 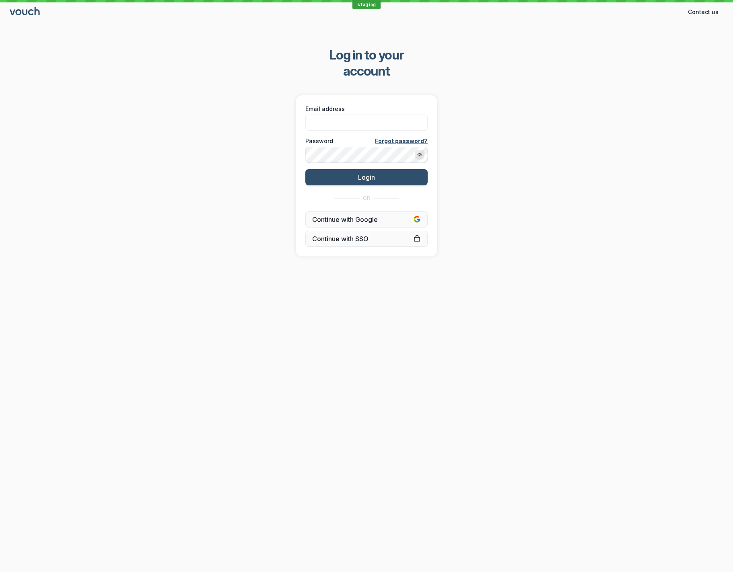 I want to click on button: Show password, so click(x=419, y=155).